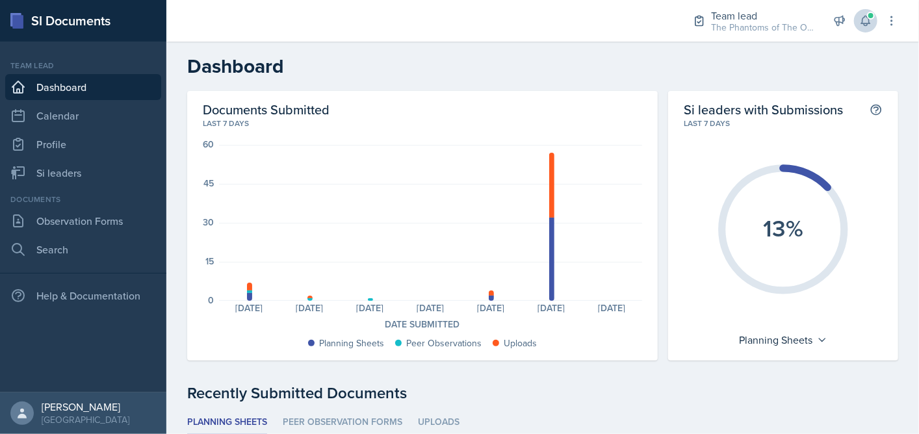  I want to click on a: Search, so click(83, 250).